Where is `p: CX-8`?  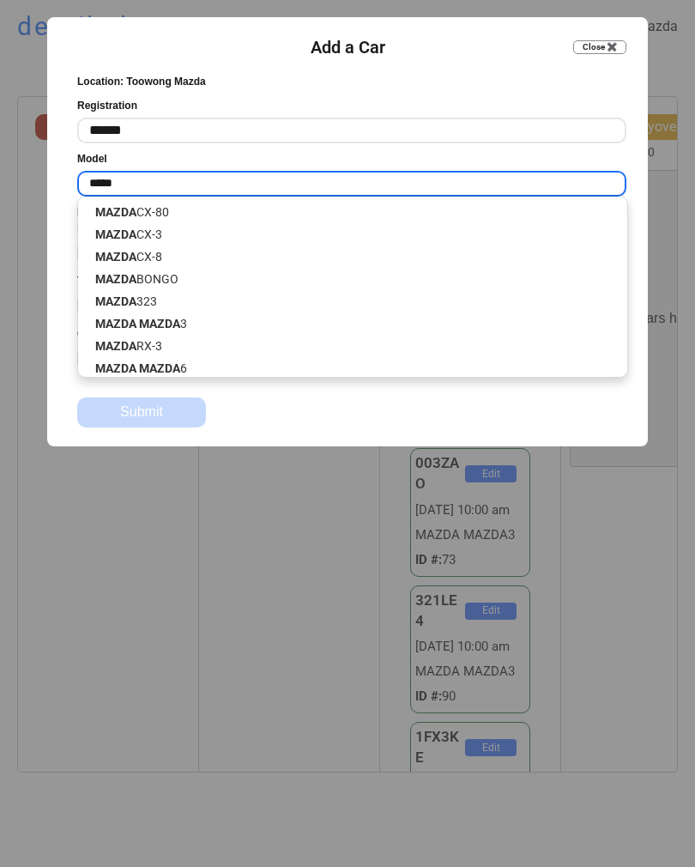 p: CX-8 is located at coordinates (353, 257).